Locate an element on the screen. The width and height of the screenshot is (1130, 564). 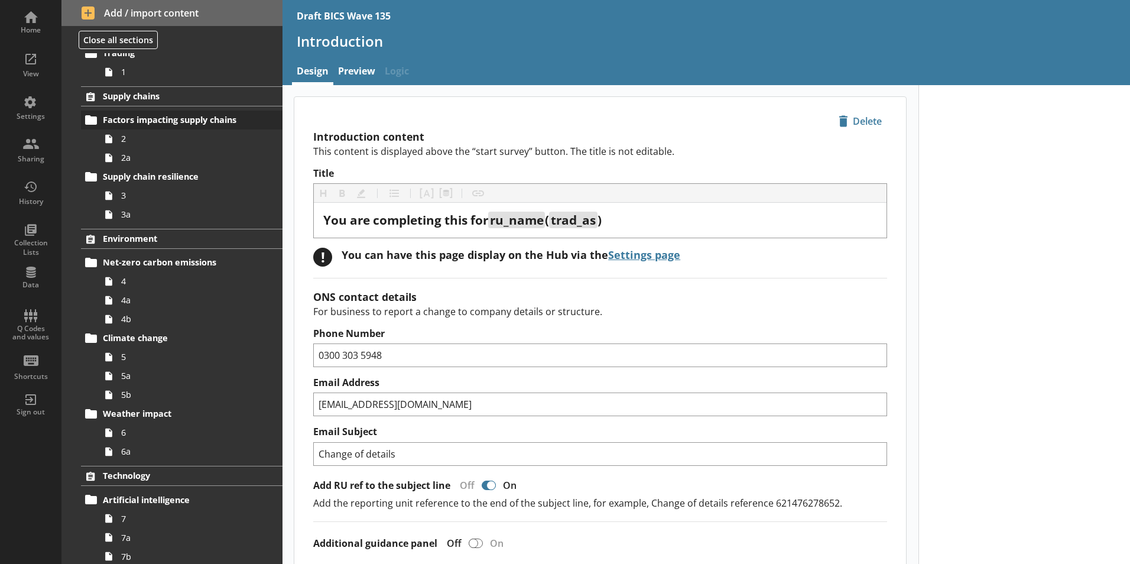
span: Supply chains is located at coordinates (175, 96).